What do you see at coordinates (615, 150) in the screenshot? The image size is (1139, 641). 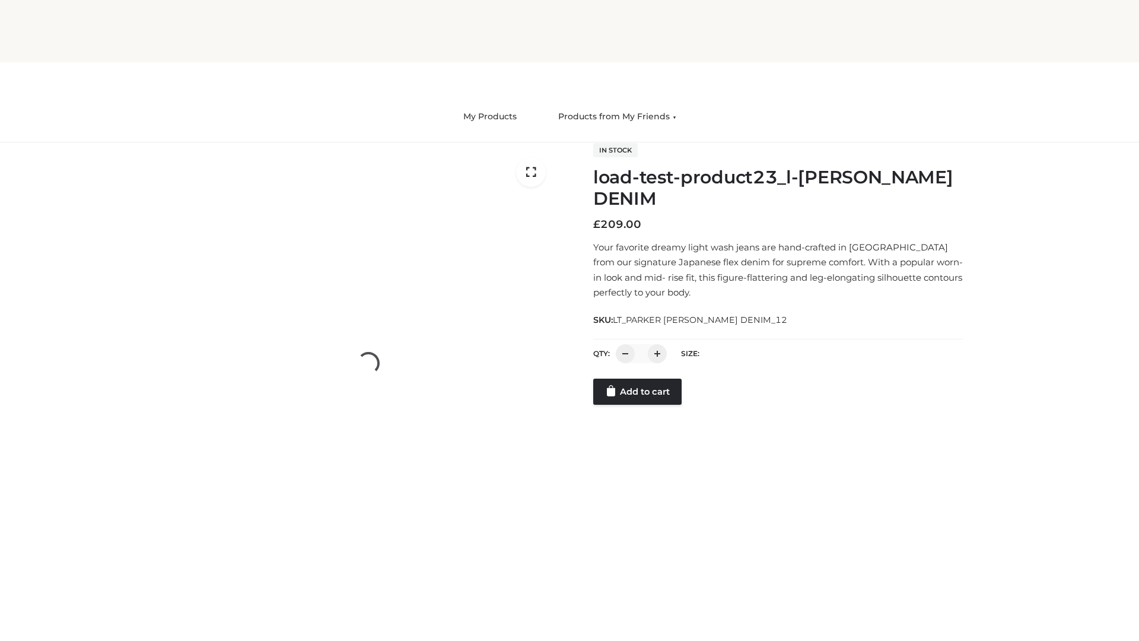 I see `span: In stock` at bounding box center [615, 150].